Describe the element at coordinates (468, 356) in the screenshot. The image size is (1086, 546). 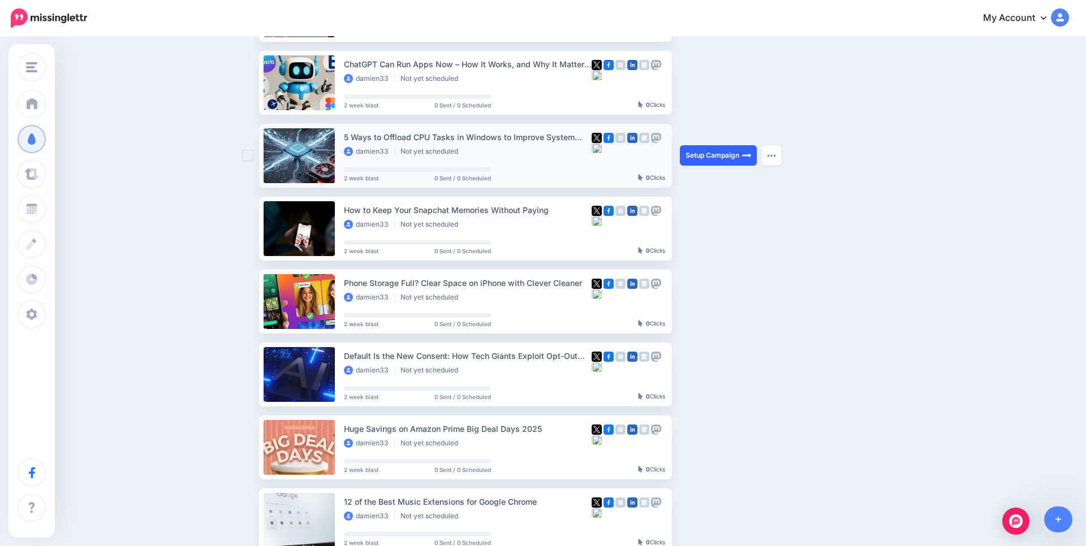
I see `div: Default Is the New Consent: How Tech Giants Exploit Opt-Out Fatigue for AI Training` at that location.